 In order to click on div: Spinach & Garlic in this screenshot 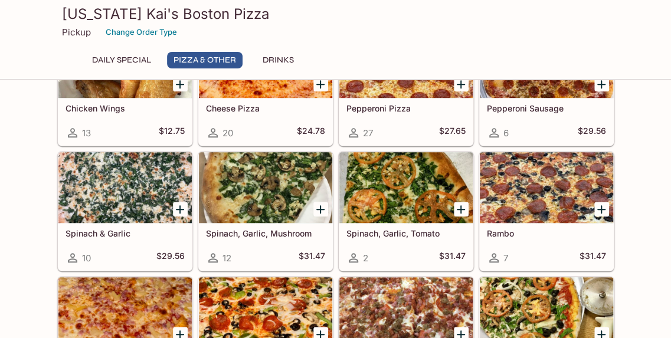, I will do `click(125, 188)`.